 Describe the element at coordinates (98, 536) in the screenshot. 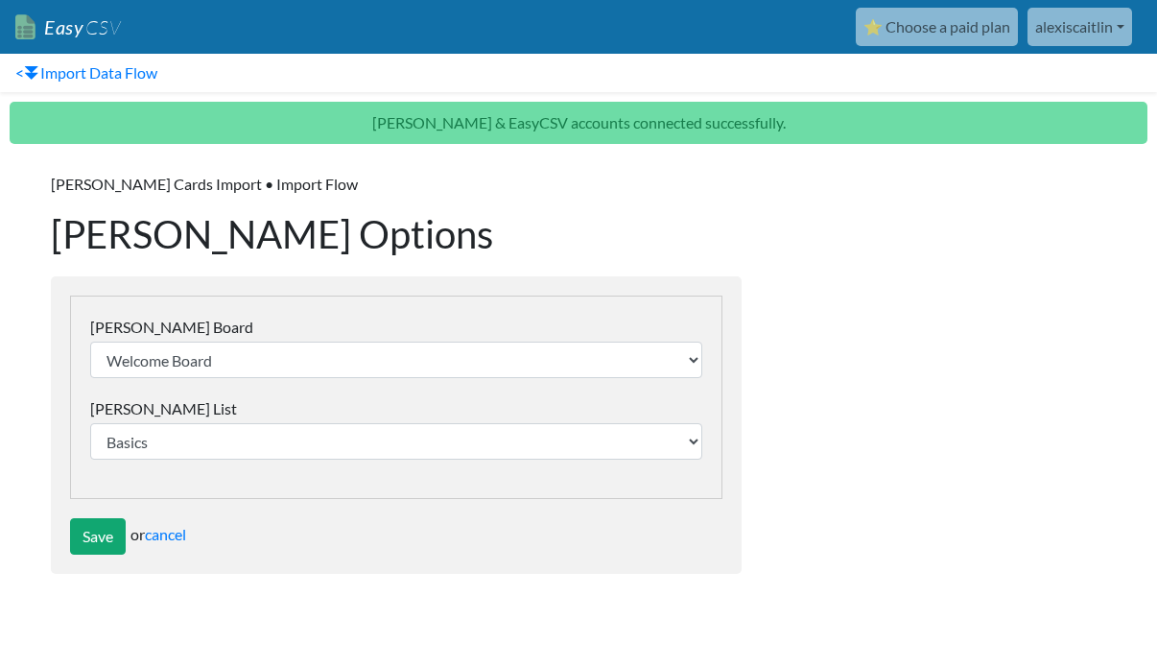

I see `input: Save` at that location.